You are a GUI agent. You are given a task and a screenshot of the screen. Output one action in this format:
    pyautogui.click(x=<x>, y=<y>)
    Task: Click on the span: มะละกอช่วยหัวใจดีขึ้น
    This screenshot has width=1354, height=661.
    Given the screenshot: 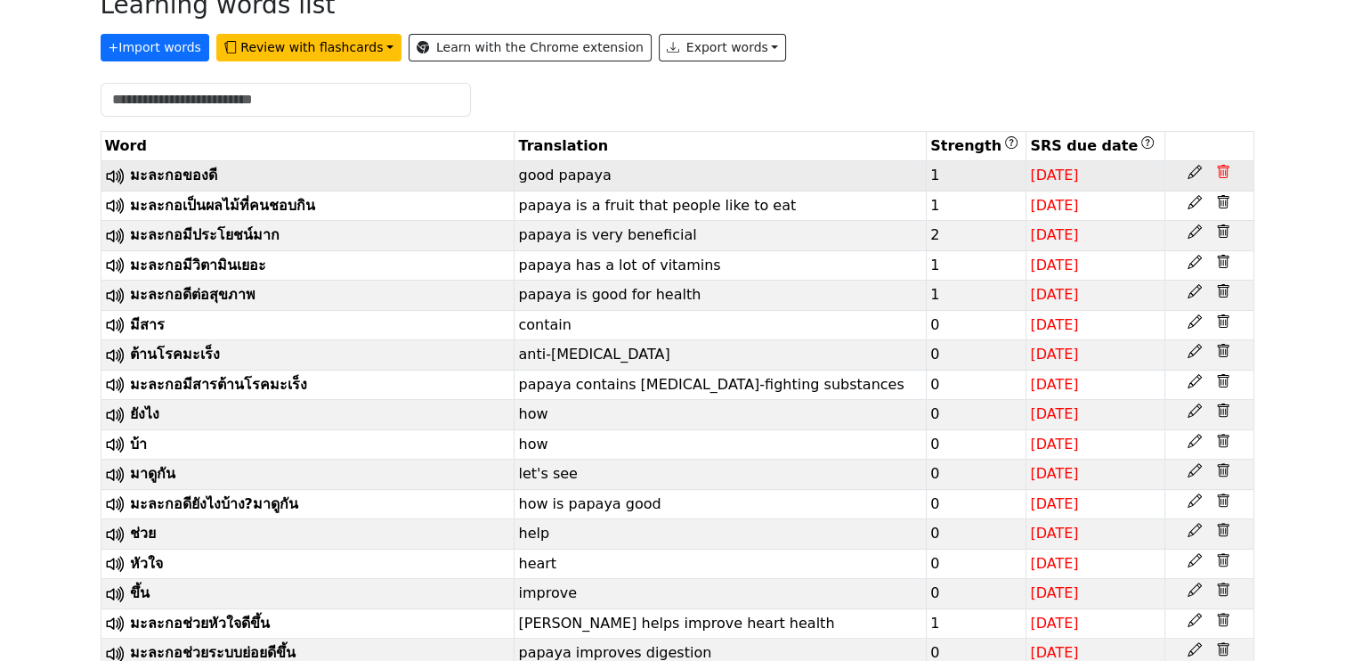 What is the action you would take?
    pyautogui.click(x=199, y=622)
    